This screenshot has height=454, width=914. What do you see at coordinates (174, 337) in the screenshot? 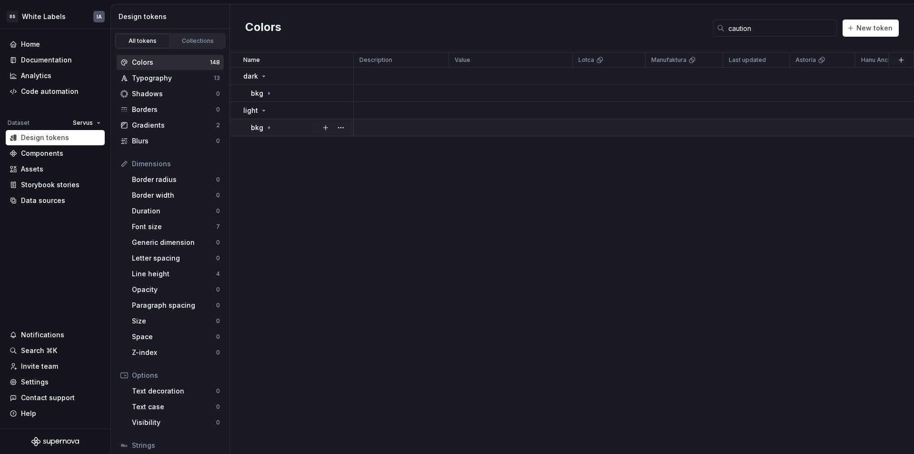
I see `div: Space` at bounding box center [174, 337].